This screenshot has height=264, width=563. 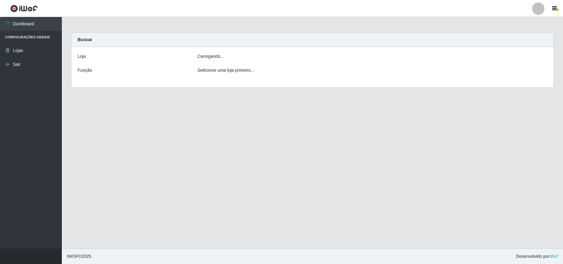 What do you see at coordinates (85, 70) in the screenshot?
I see `label: Função` at bounding box center [85, 70].